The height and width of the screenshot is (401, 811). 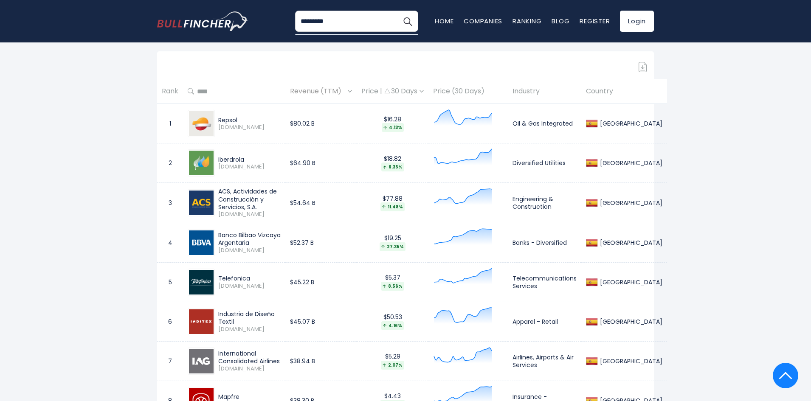 I want to click on div: $16.28, so click(x=393, y=124).